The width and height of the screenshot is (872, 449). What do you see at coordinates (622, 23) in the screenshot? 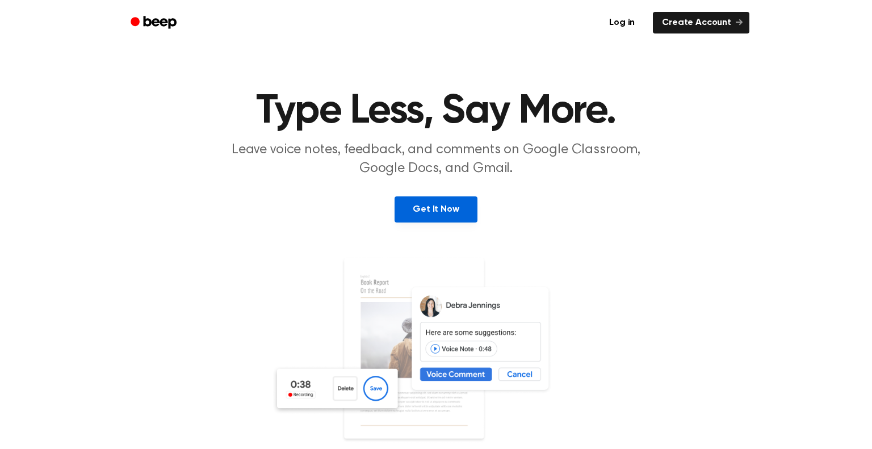
I see `a: Log in` at bounding box center [622, 23].